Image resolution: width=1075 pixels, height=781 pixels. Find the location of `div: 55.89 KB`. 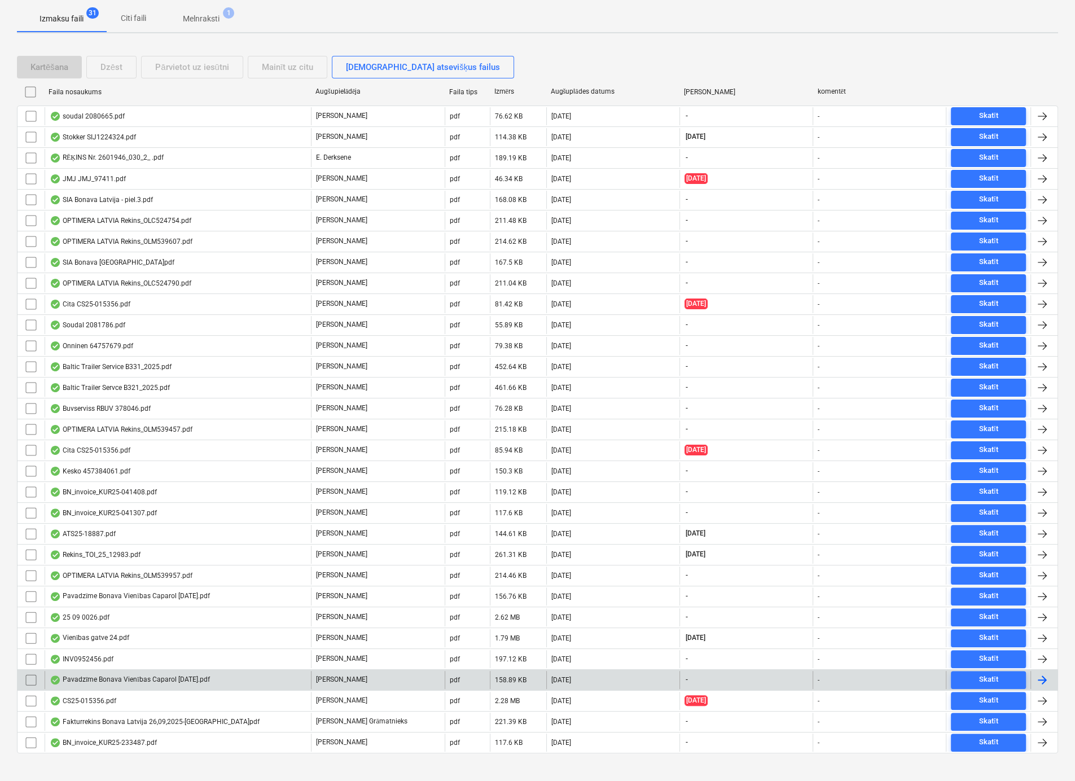

div: 55.89 KB is located at coordinates (508, 325).